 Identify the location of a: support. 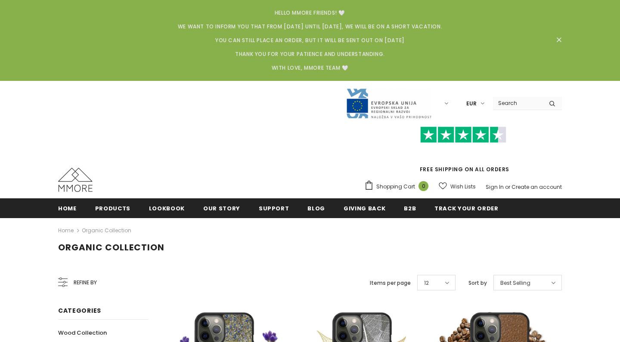
(274, 208).